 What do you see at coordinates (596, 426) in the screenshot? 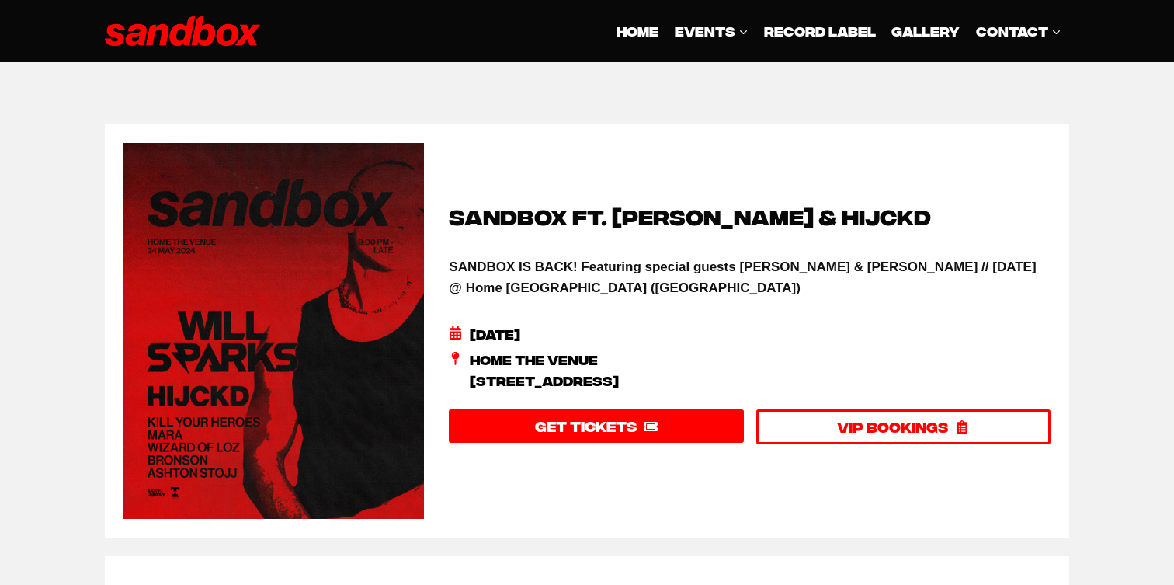
I see `a: GET TICKETS` at bounding box center [596, 426].